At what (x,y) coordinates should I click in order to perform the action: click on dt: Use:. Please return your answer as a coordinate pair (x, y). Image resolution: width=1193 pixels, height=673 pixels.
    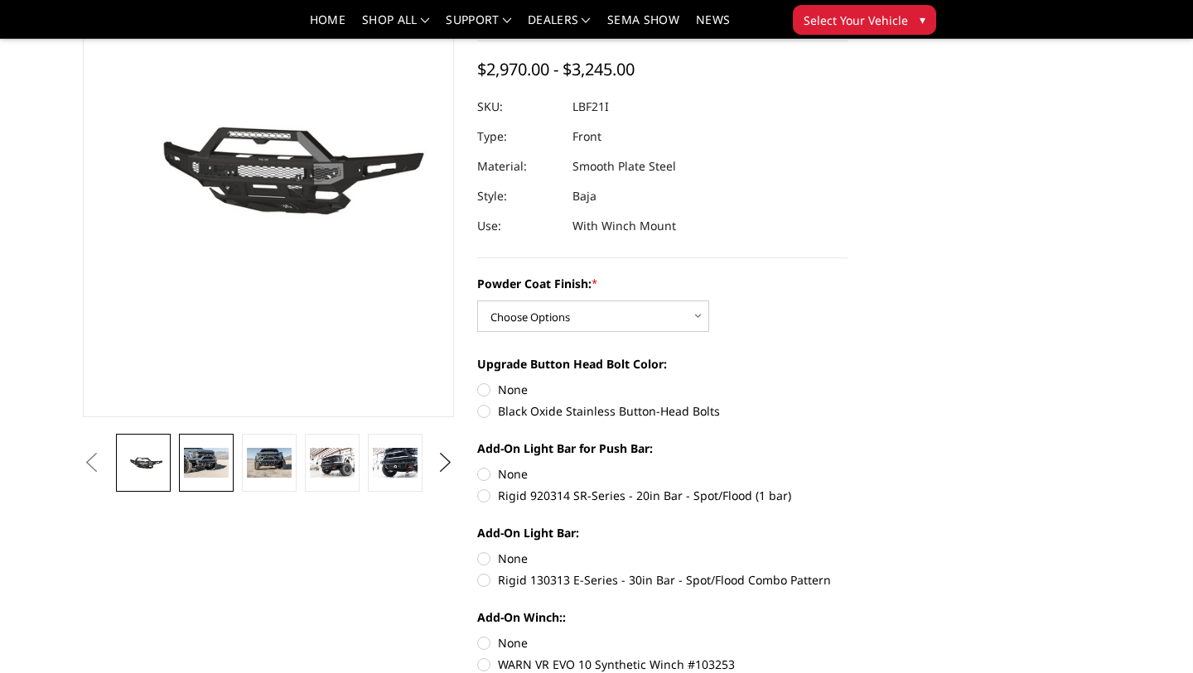
    Looking at the image, I should click on (518, 226).